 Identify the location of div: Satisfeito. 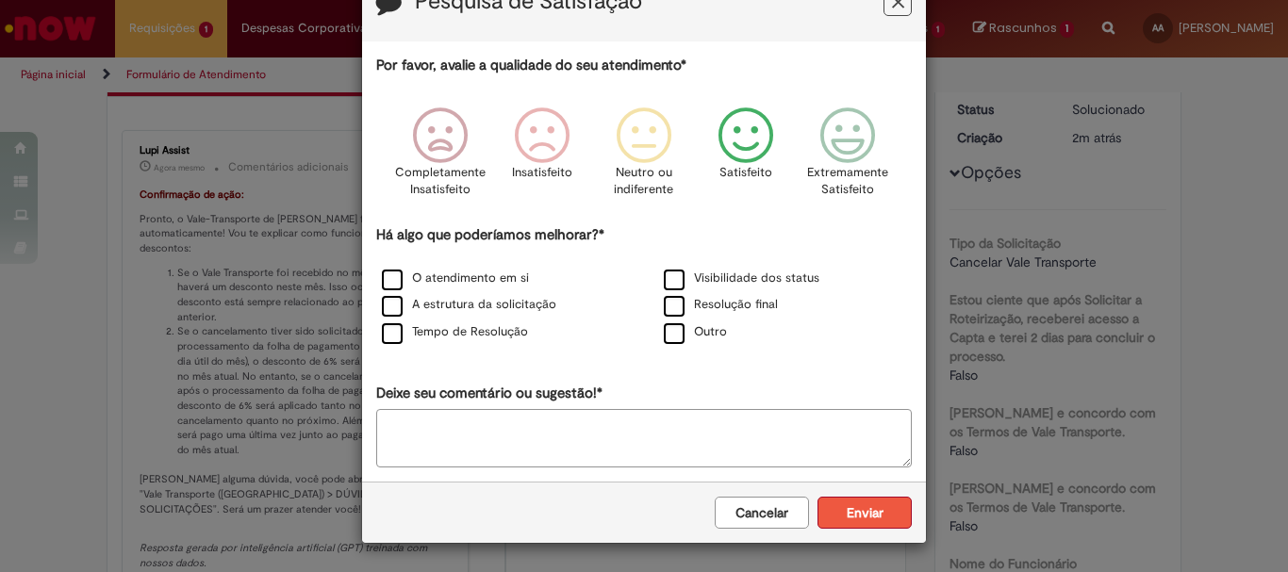
(746, 157).